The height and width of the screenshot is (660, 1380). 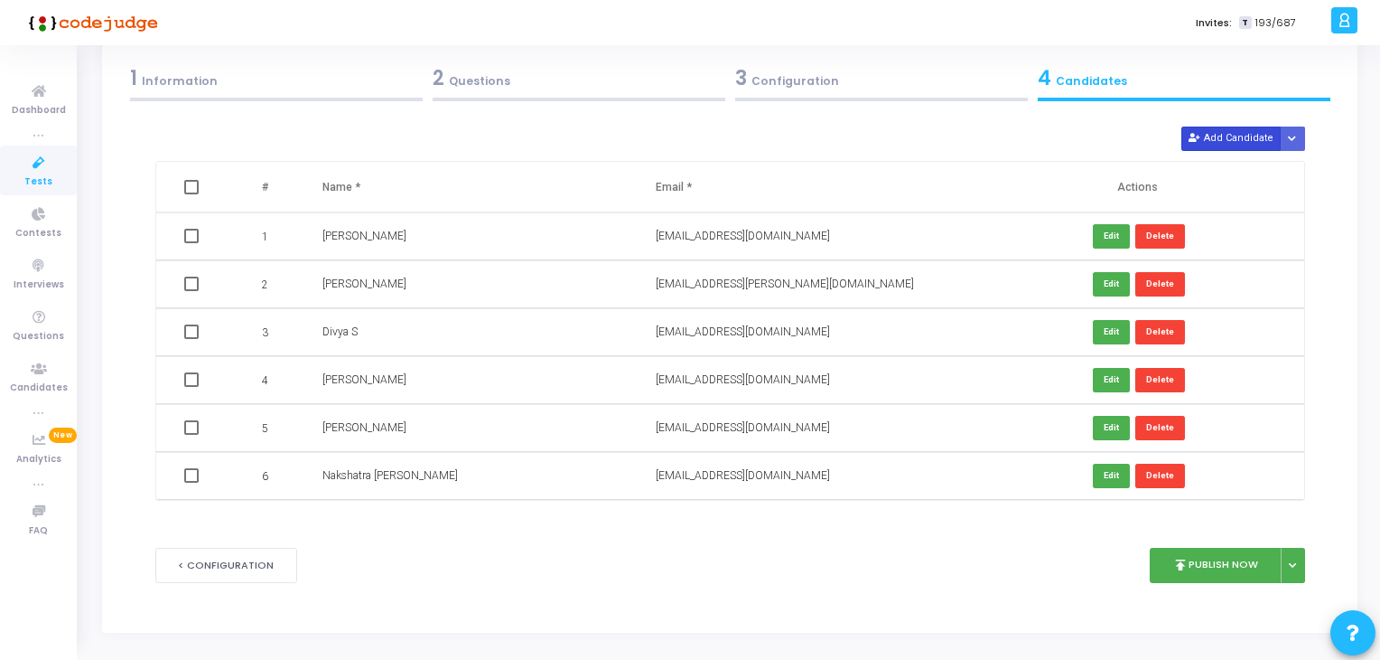 I want to click on button: < Configuration, so click(x=227, y=565).